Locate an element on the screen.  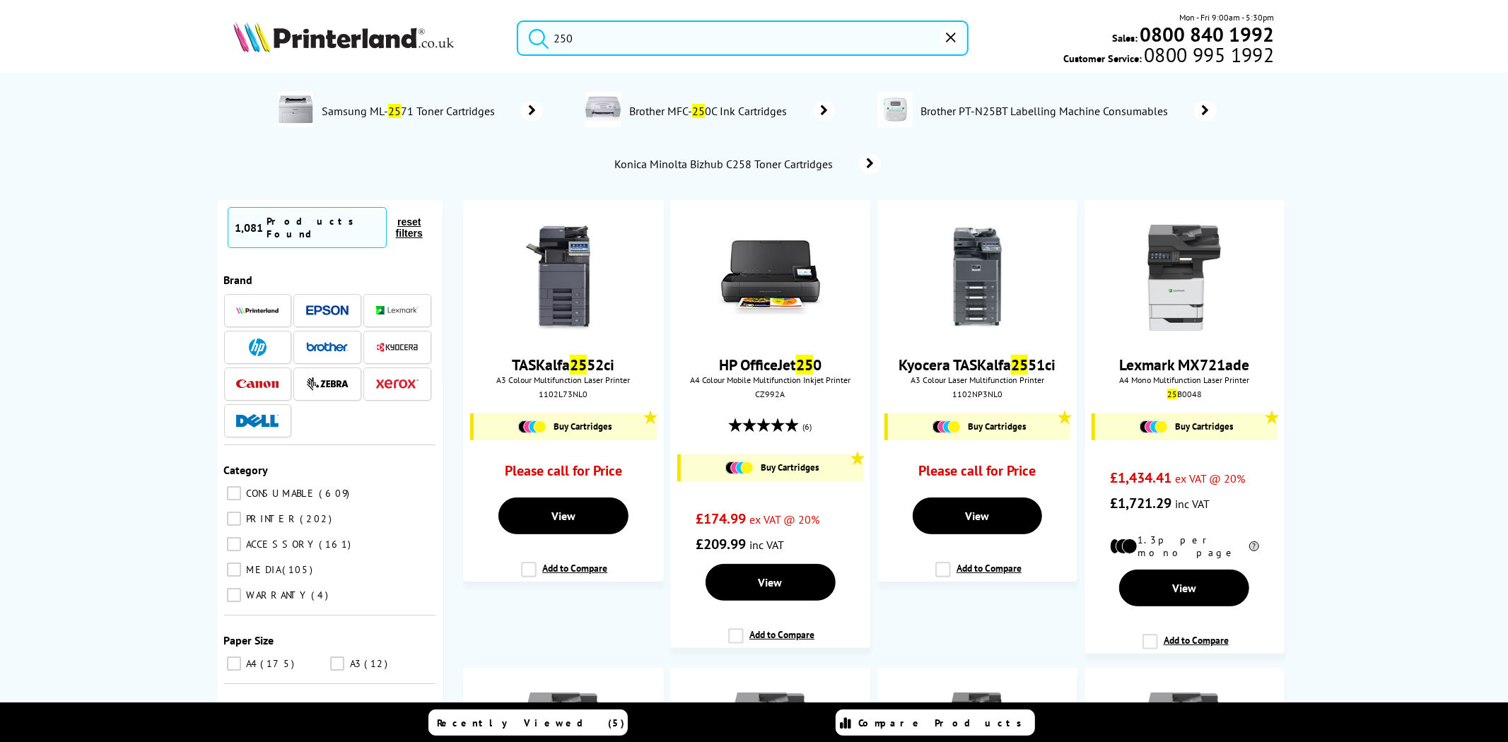
a: HP OfficeJet250 is located at coordinates (770, 365).